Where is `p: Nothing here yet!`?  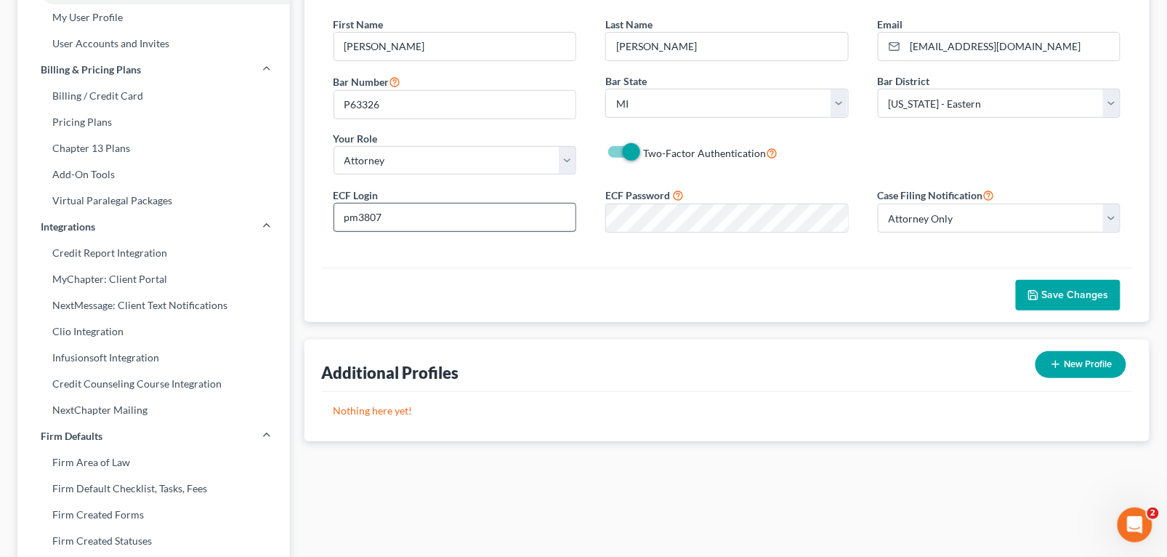
p: Nothing here yet! is located at coordinates (728, 411).